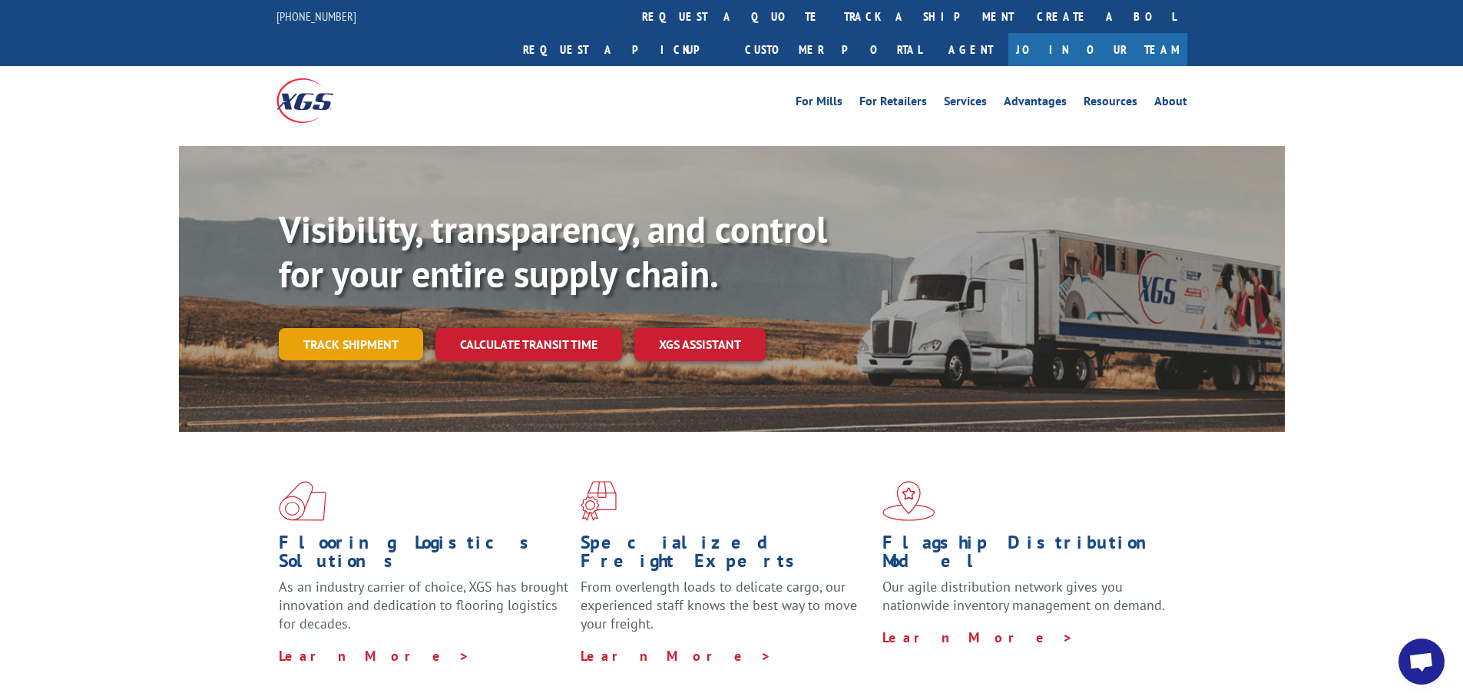 This screenshot has height=700, width=1463. I want to click on span: Our agile distribution network gives you nationwide inventory management on demand., so click(1024, 595).